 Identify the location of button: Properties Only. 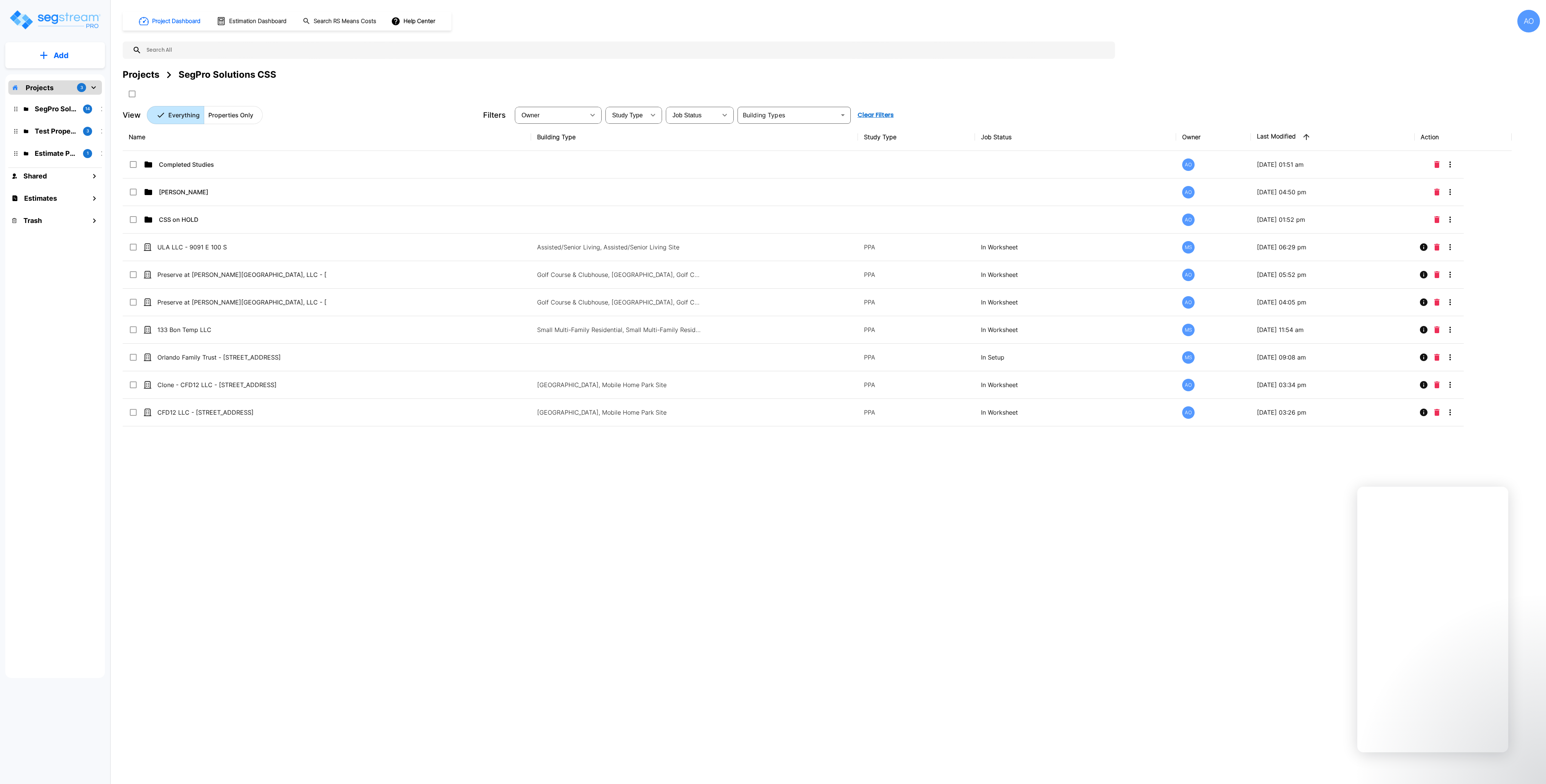
(233, 115).